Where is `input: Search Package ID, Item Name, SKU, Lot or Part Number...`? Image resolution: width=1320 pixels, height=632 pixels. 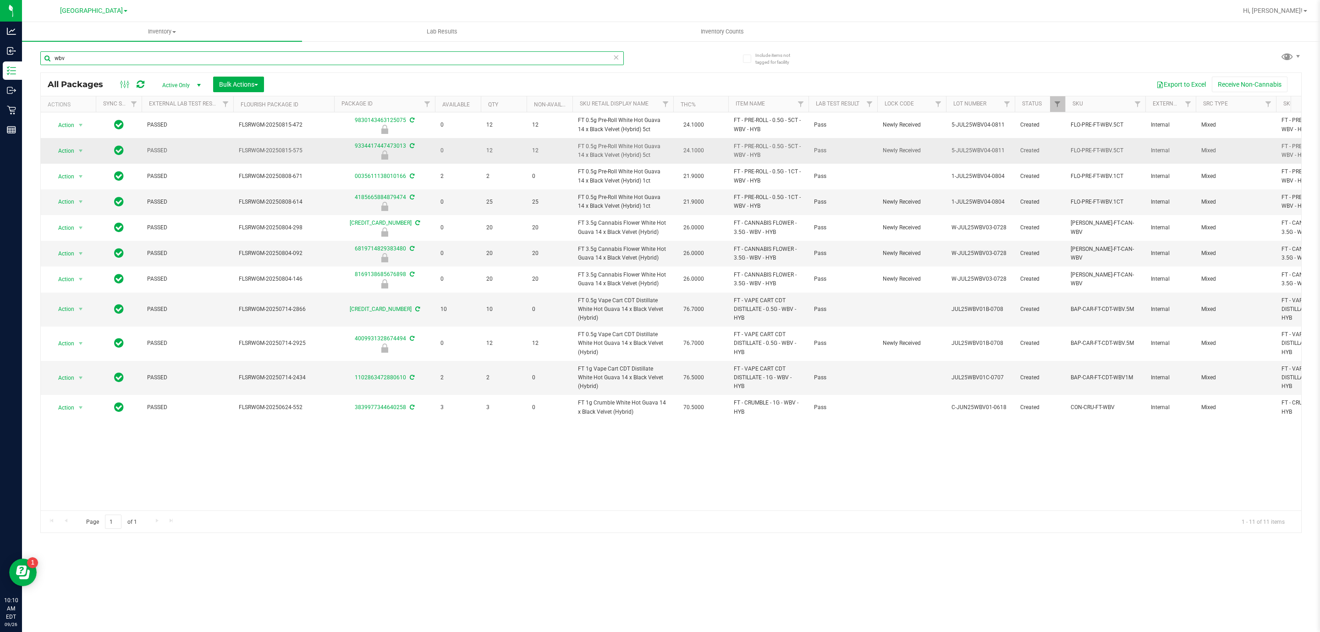
input: Search Package ID, Item Name, SKU, Lot or Part Number... is located at coordinates (332, 58).